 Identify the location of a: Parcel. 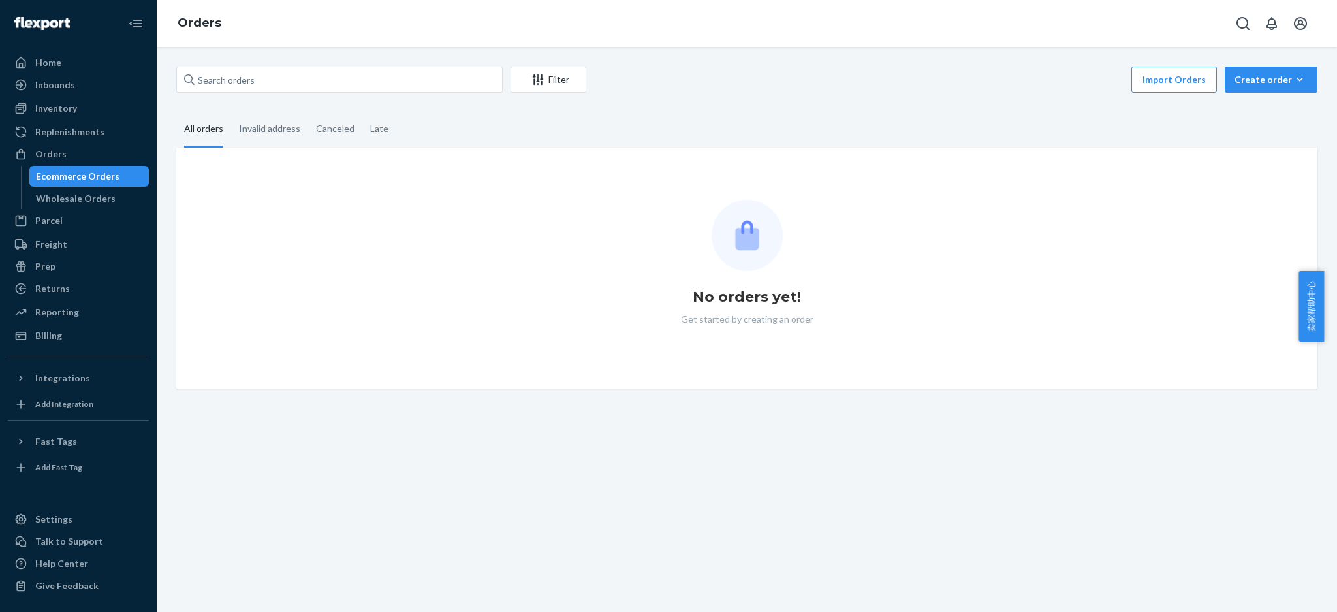
(78, 221).